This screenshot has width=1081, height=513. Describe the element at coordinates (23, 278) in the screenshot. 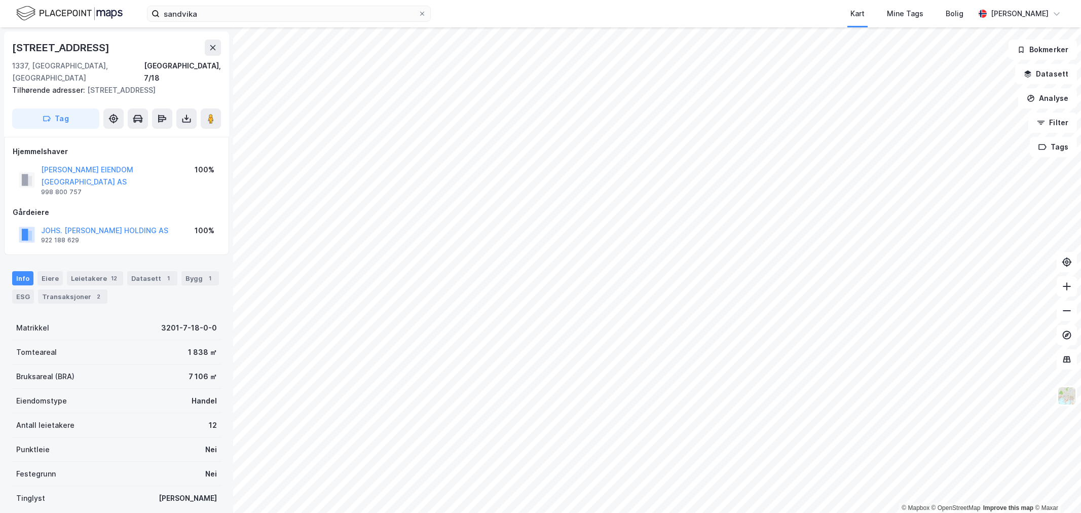

I see `div: Info` at that location.